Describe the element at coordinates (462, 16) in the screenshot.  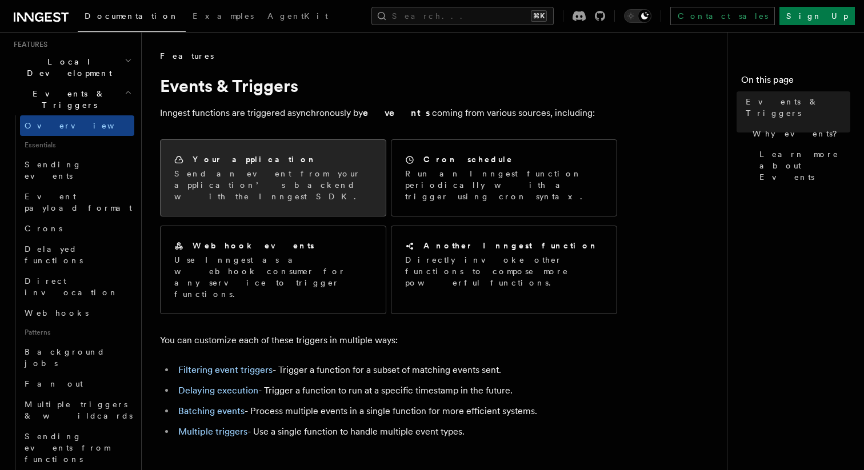
I see `button: Search...⌘K` at that location.